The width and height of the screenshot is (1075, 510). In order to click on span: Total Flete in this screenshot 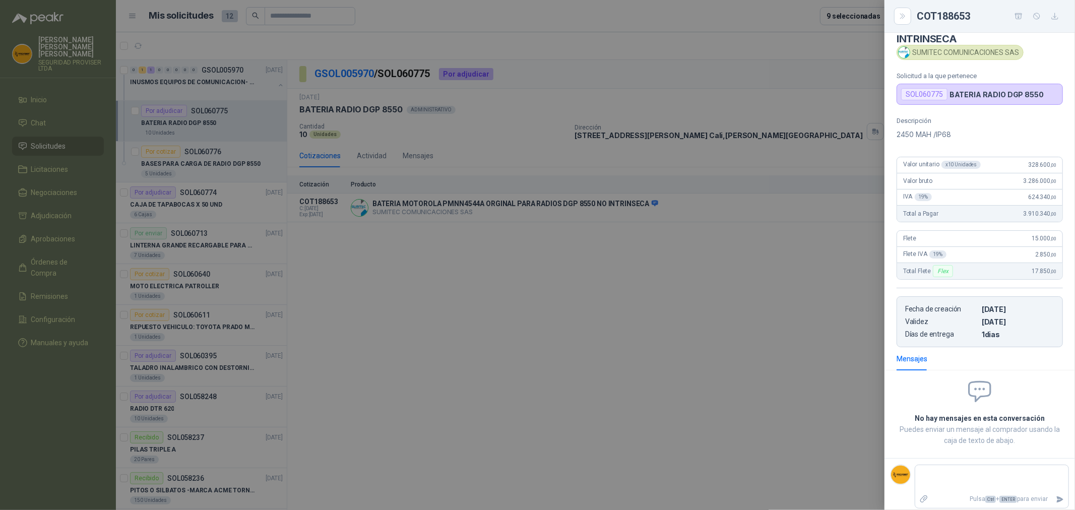, I will do `click(929, 271)`.